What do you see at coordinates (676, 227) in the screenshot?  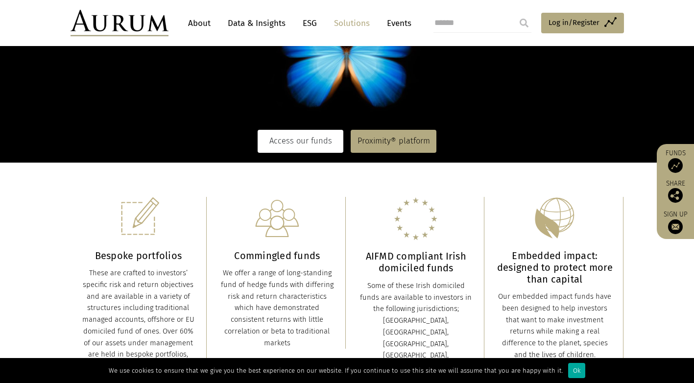 I see `img: Sign up to our newsletter` at bounding box center [676, 227].